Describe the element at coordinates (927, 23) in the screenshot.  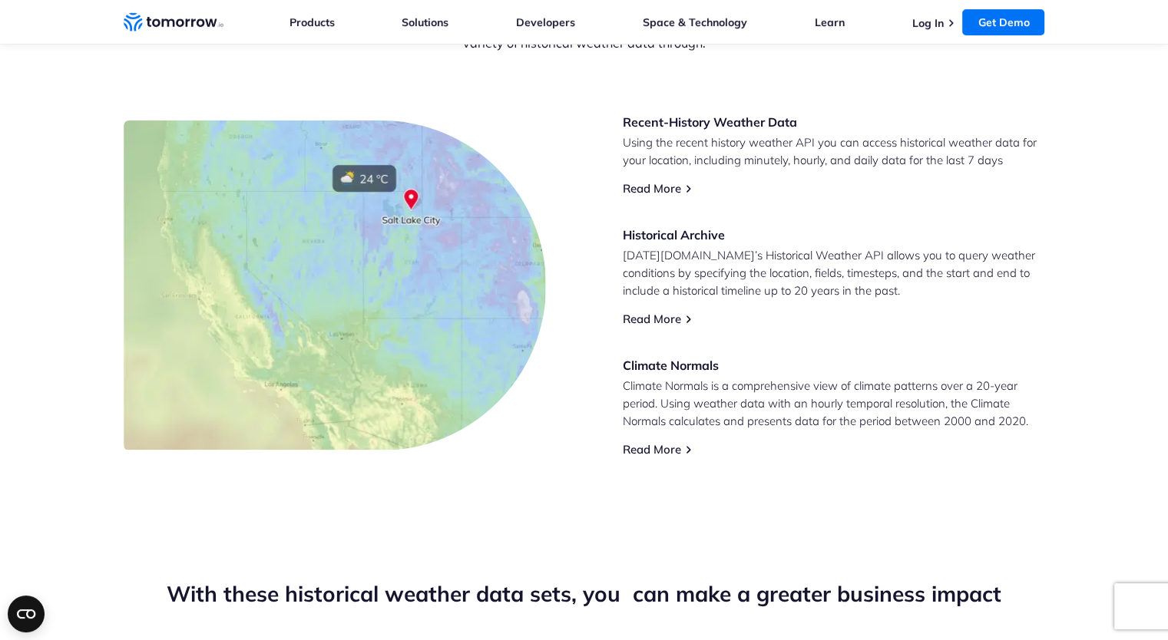
I see `a: Log In` at that location.